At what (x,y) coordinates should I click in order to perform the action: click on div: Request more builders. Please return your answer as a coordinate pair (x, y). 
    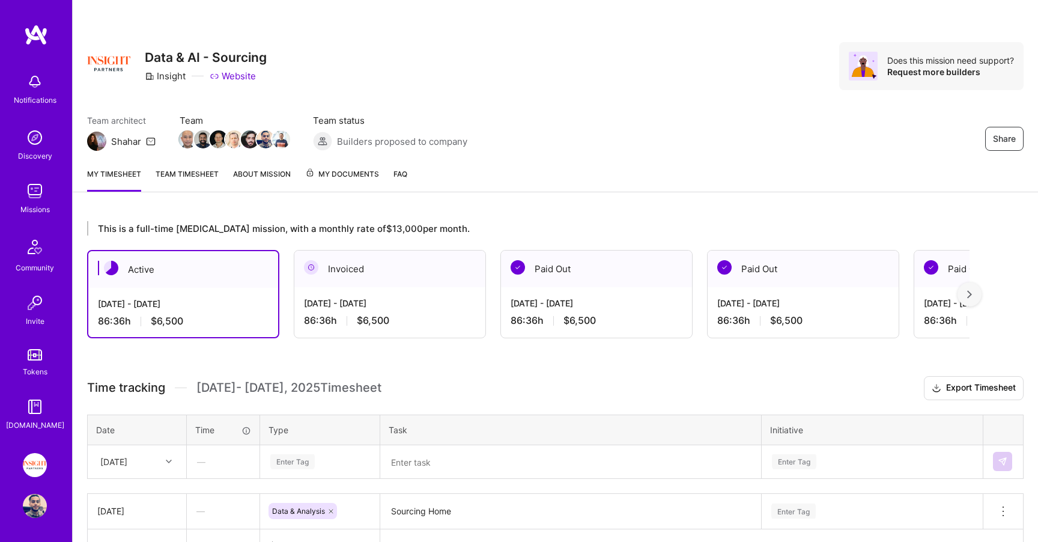
    Looking at the image, I should click on (950, 71).